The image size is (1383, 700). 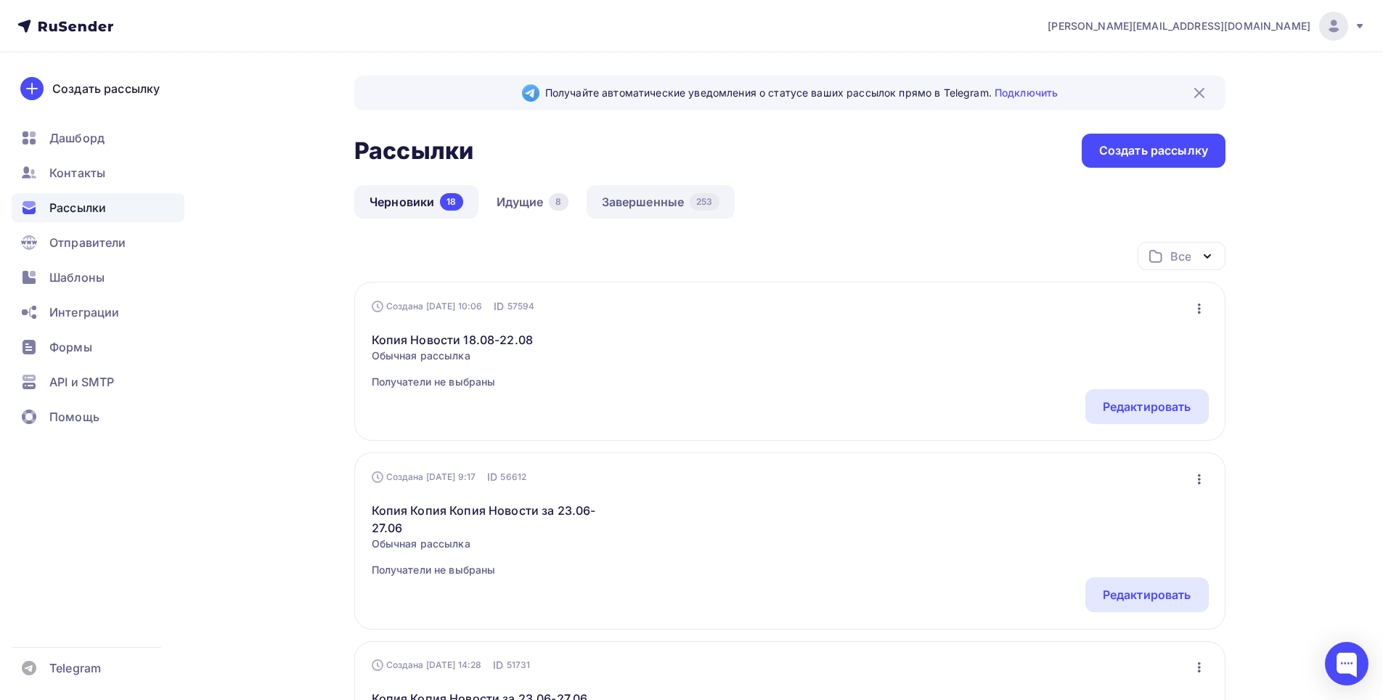 What do you see at coordinates (77, 277) in the screenshot?
I see `span: Шаблоны` at bounding box center [77, 277].